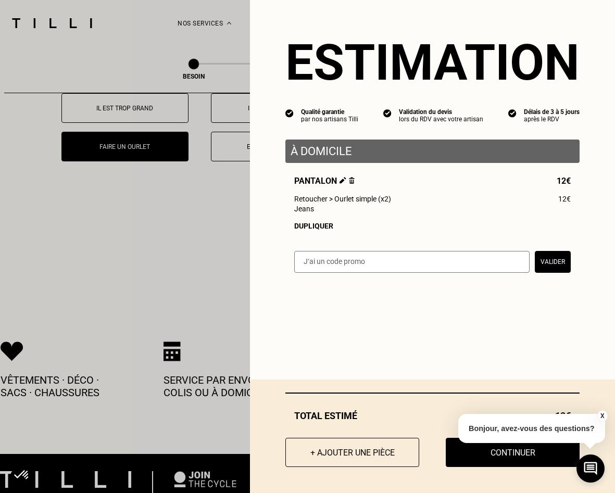 This screenshot has height=493, width=615. Describe the element at coordinates (351, 180) in the screenshot. I see `img: Supprimer` at that location.